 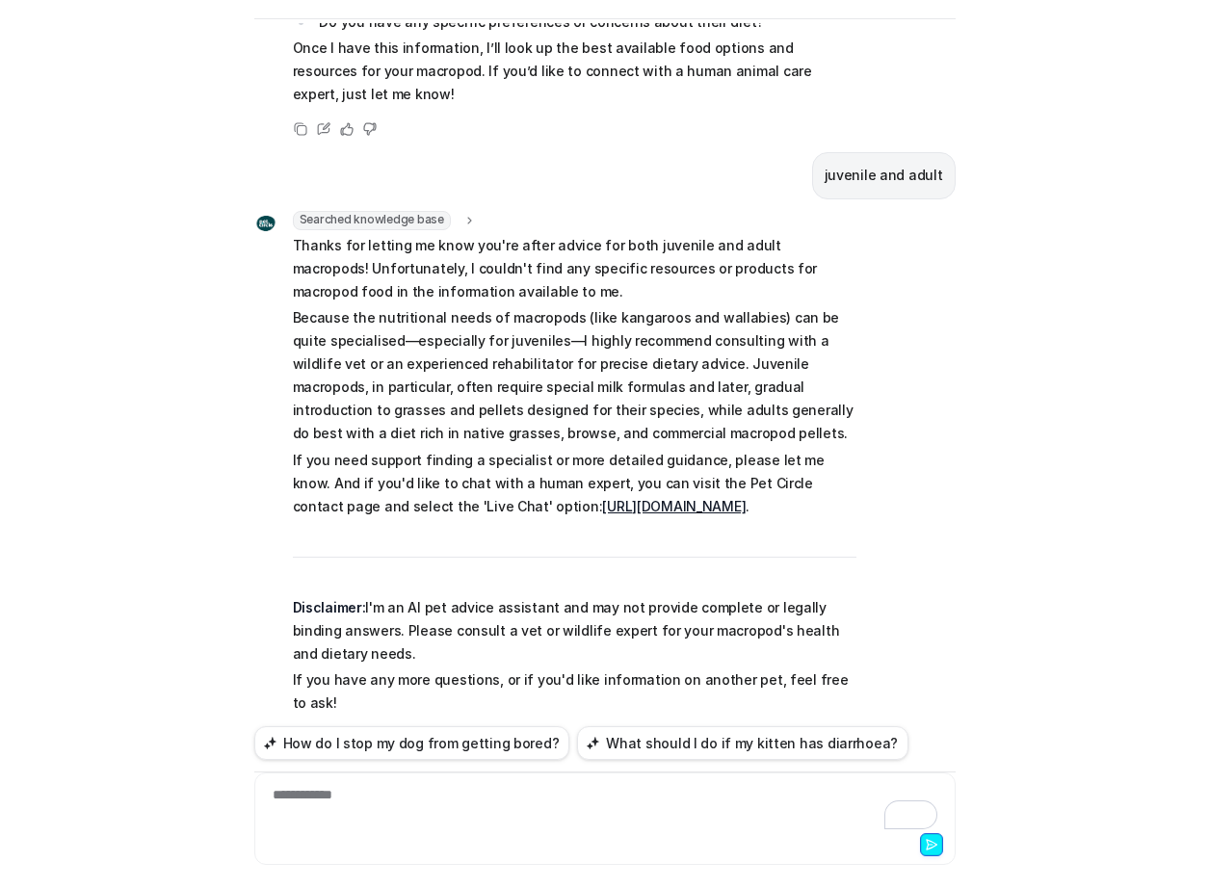 I want to click on button: How do I stop my dog from getting bored?, so click(x=412, y=743).